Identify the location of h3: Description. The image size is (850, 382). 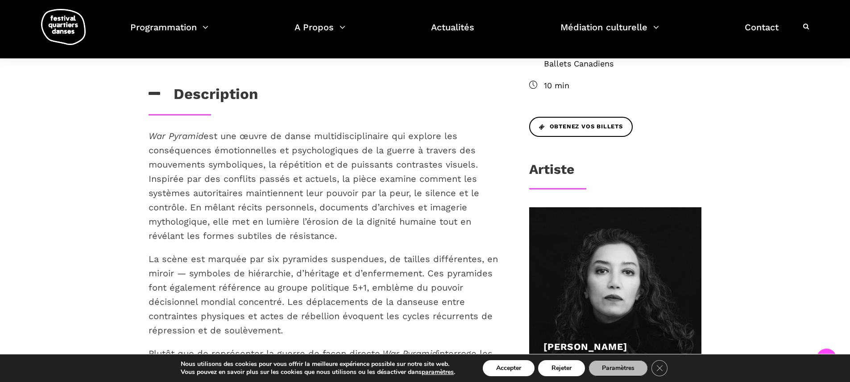
(203, 96).